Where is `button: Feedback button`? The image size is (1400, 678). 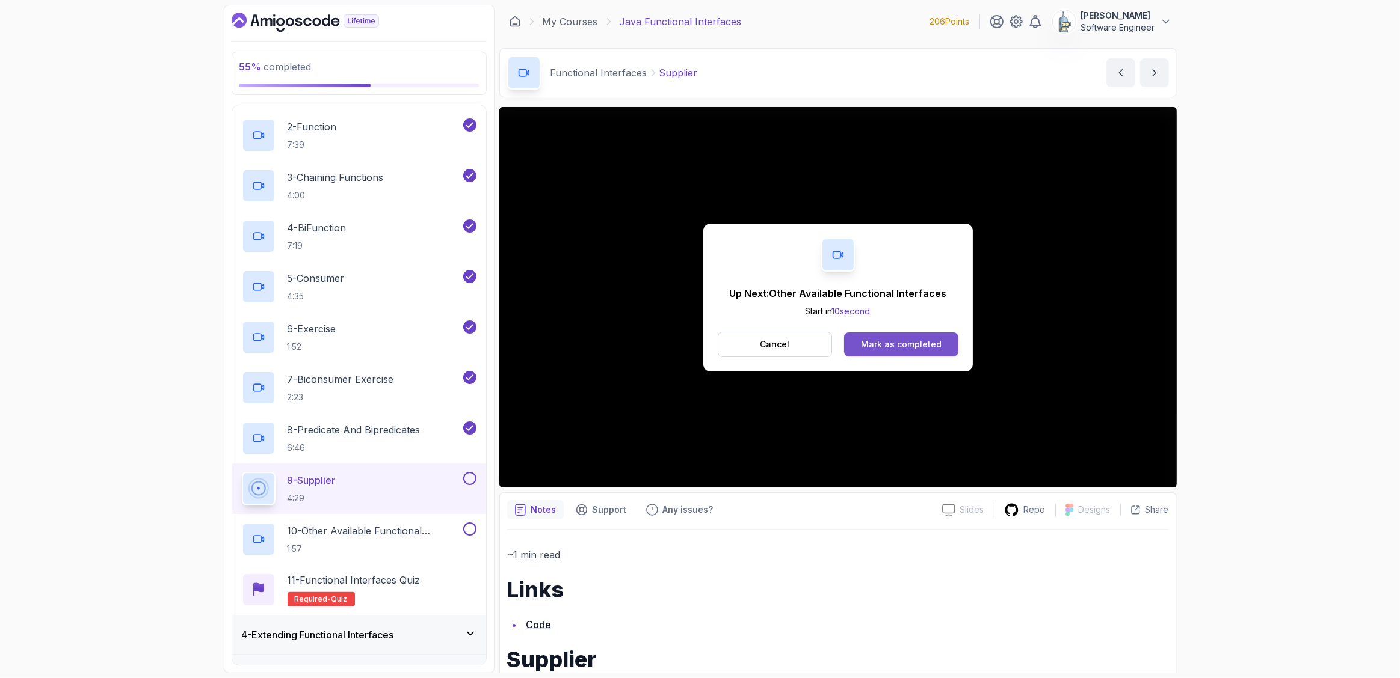 button: Feedback button is located at coordinates (680, 510).